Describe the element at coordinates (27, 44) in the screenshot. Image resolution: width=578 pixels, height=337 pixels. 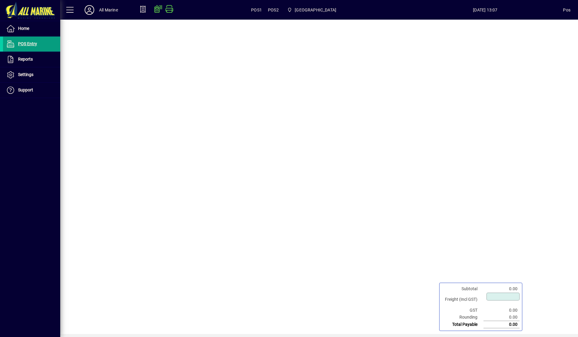
I see `span: POS Entry` at that location.